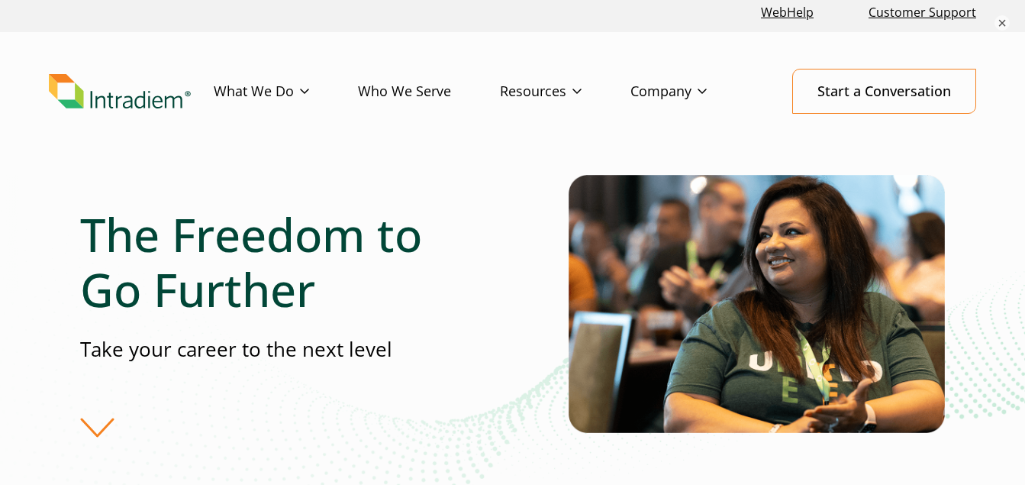 This screenshot has width=1025, height=485. Describe the element at coordinates (120, 92) in the screenshot. I see `img: Intradiem` at that location.